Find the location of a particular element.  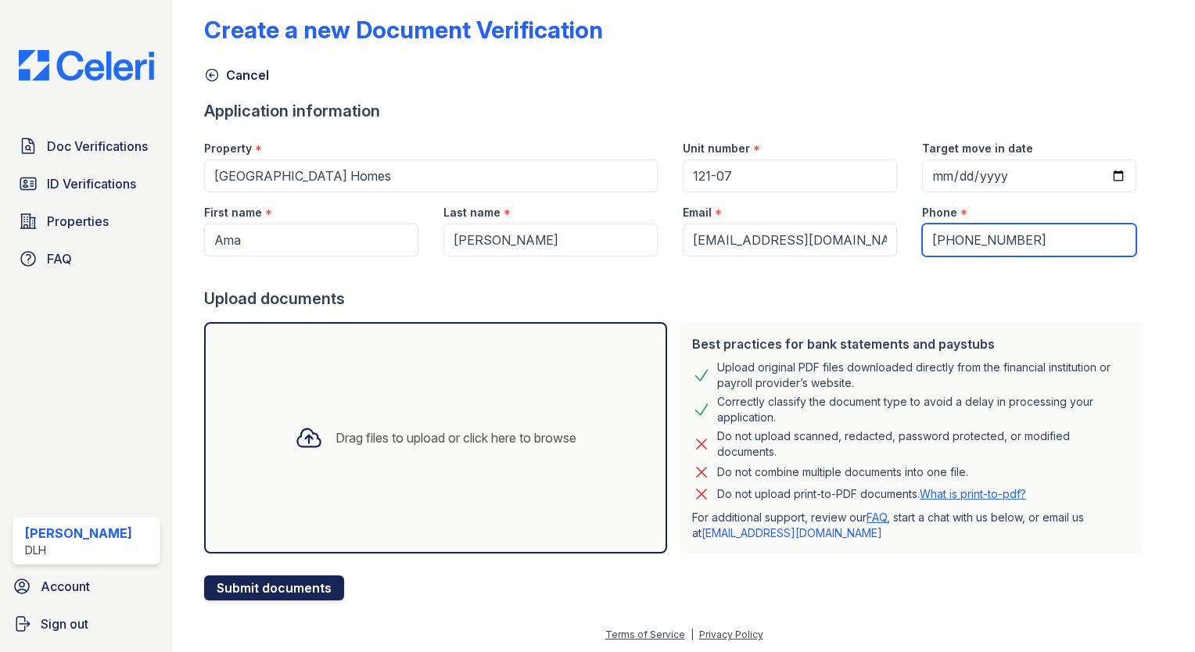

div: Drag files to upload or click here to browse is located at coordinates (456, 438).